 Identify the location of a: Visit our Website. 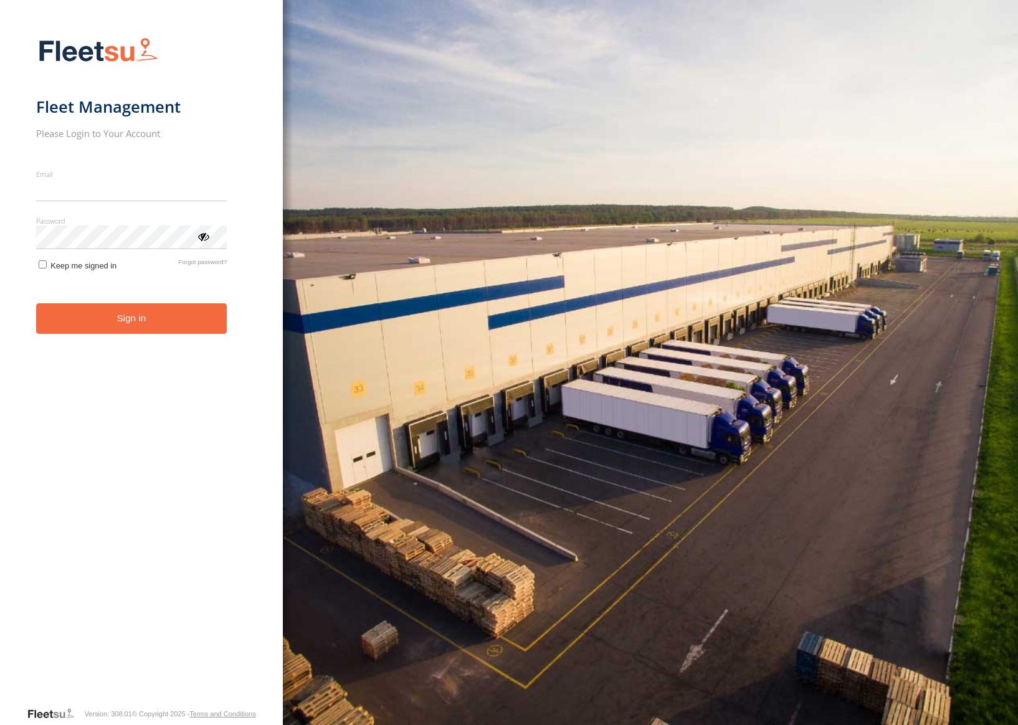
(55, 714).